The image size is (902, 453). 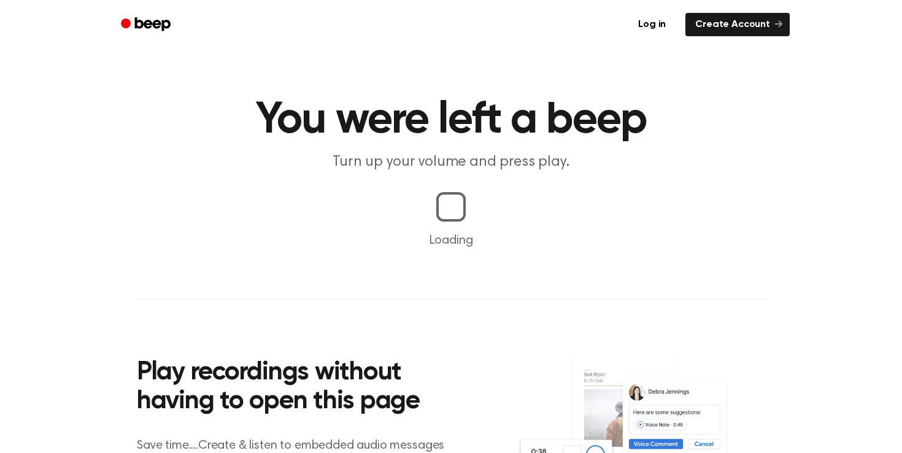 What do you see at coordinates (738, 25) in the screenshot?
I see `a: Create Account` at bounding box center [738, 25].